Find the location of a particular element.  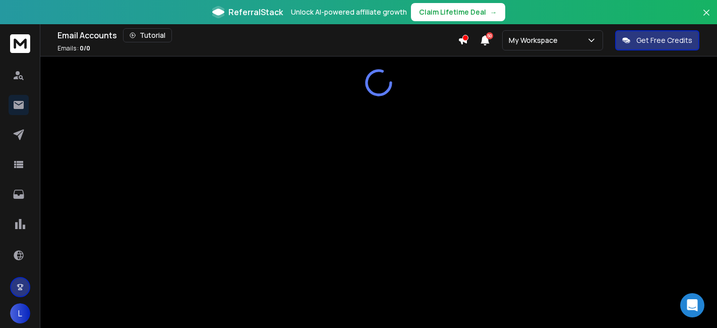

p: Emails : is located at coordinates (74, 48).